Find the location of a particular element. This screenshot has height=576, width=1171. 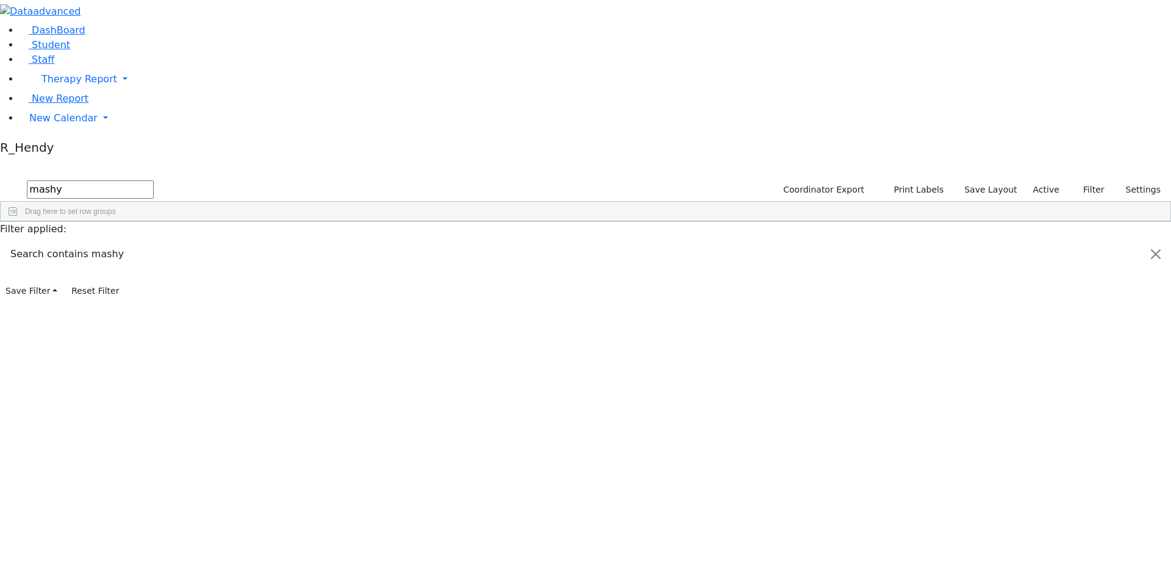

span: Drag here to set row groups is located at coordinates (70, 212).